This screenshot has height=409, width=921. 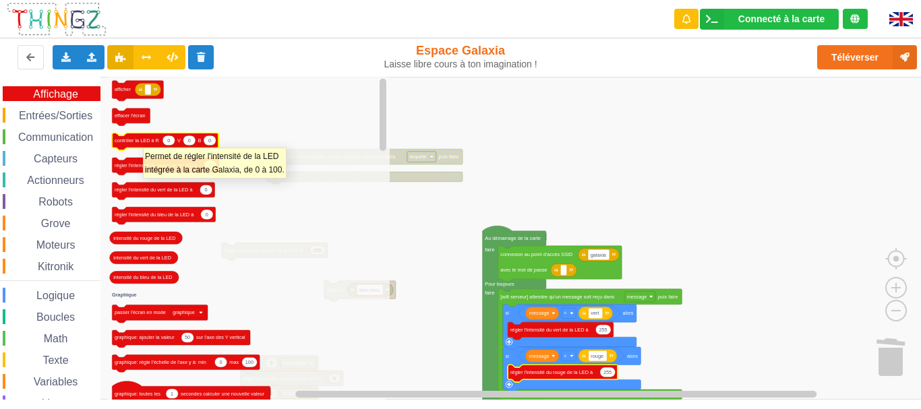 I want to click on text: [wifi serveur] attendre qu'un message soit reçu dans, so click(x=557, y=297).